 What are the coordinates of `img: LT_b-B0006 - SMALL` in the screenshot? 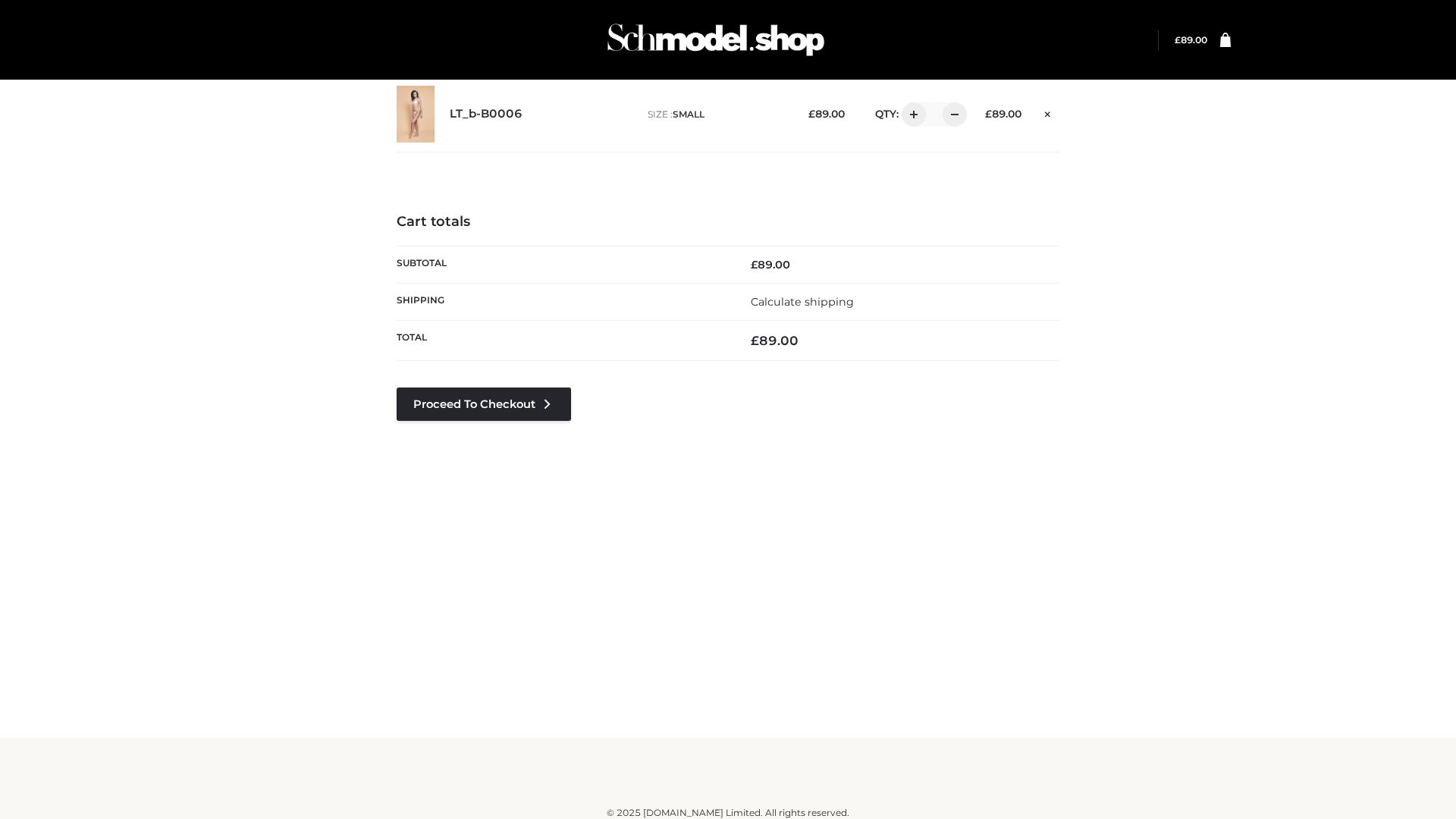 It's located at (416, 114).